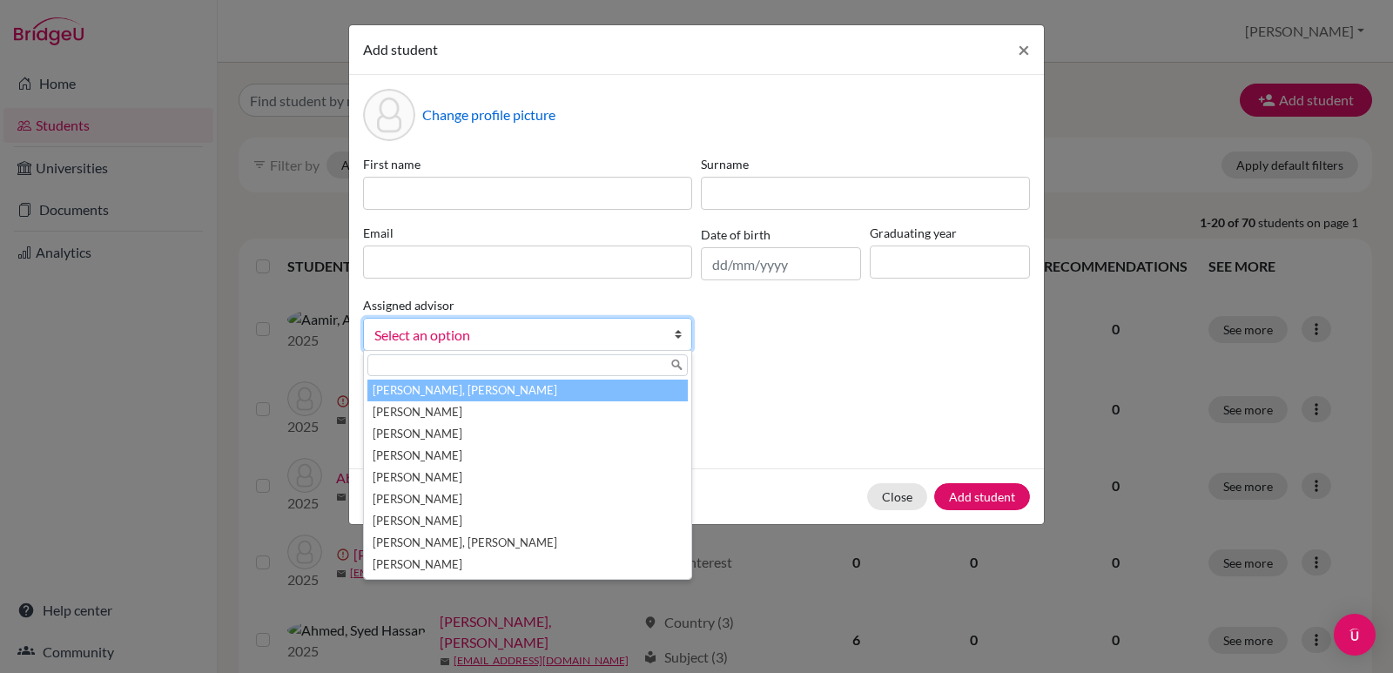  Describe the element at coordinates (950, 232) in the screenshot. I see `label: Graduating year` at that location.